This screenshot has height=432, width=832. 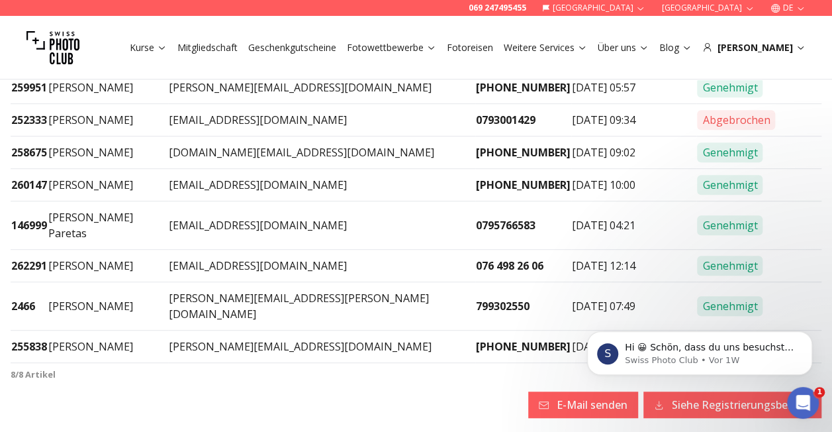 What do you see at coordinates (391, 48) in the screenshot?
I see `a: Fotowettbewerbe` at bounding box center [391, 48].